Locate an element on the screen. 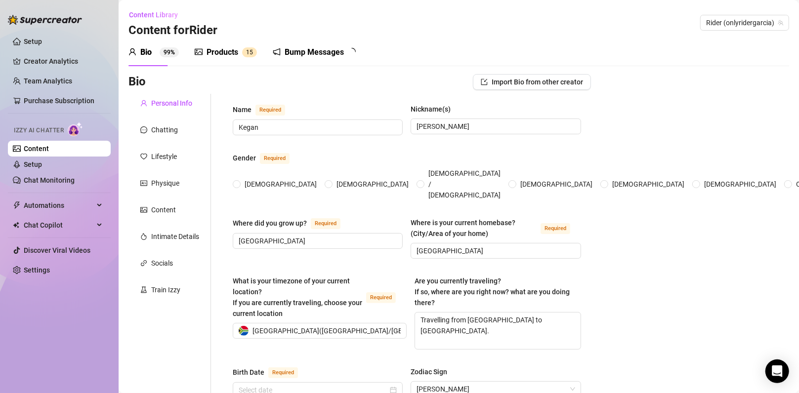 This screenshot has width=799, height=393. span: Izzy AI Chatter is located at coordinates (39, 130).